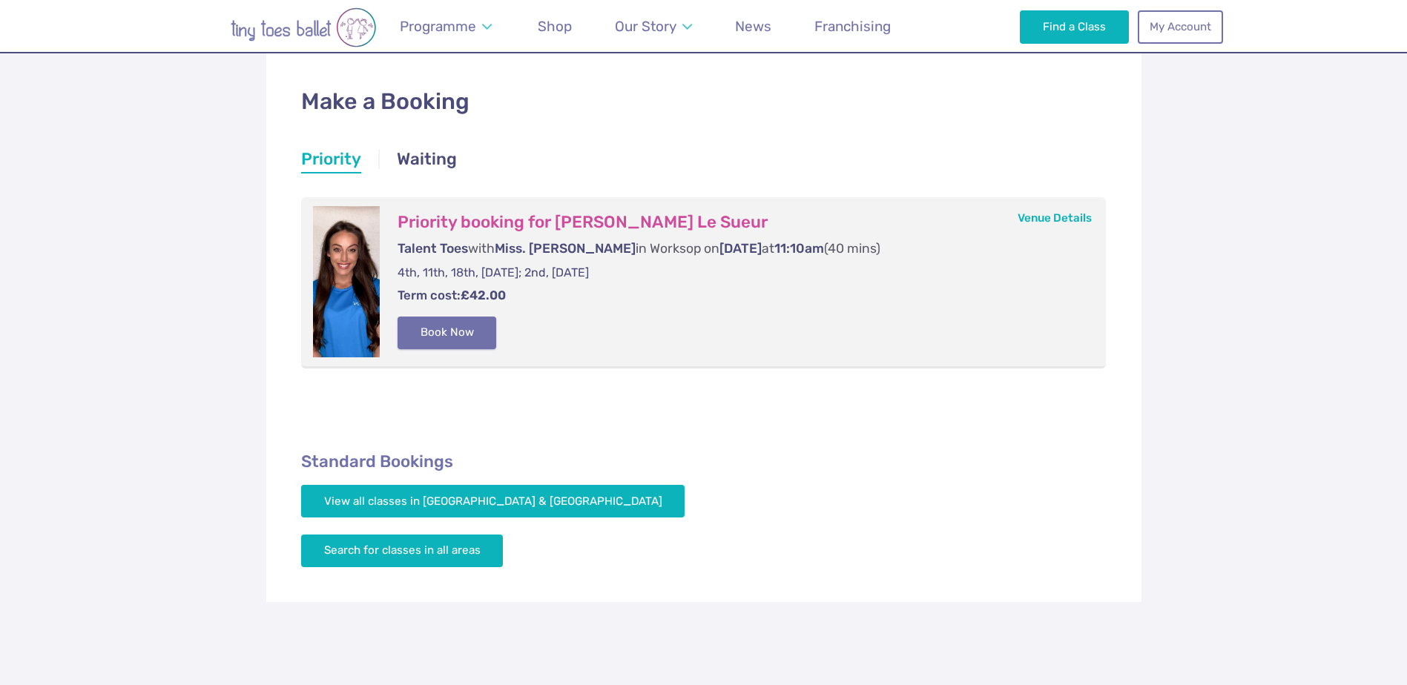 This screenshot has height=685, width=1407. I want to click on a: Search for classes in all areas, so click(402, 551).